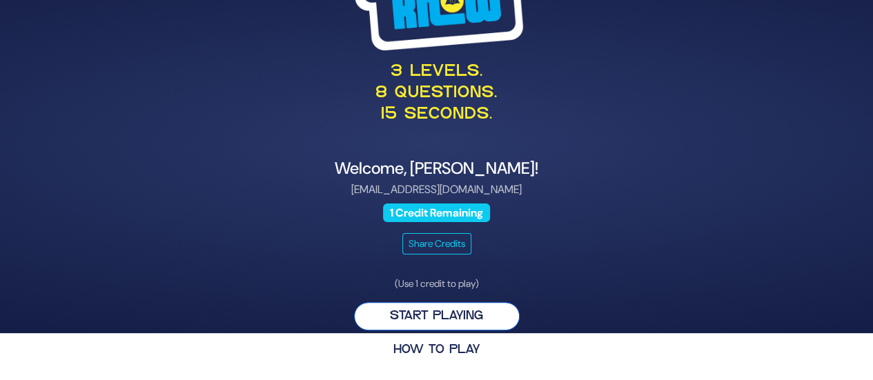  What do you see at coordinates (437, 213) in the screenshot?
I see `span: 1 Credit Remaining` at bounding box center [437, 213].